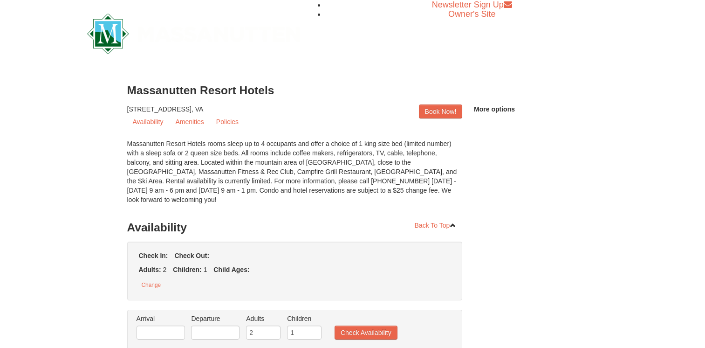  I want to click on label: Children, so click(304, 318).